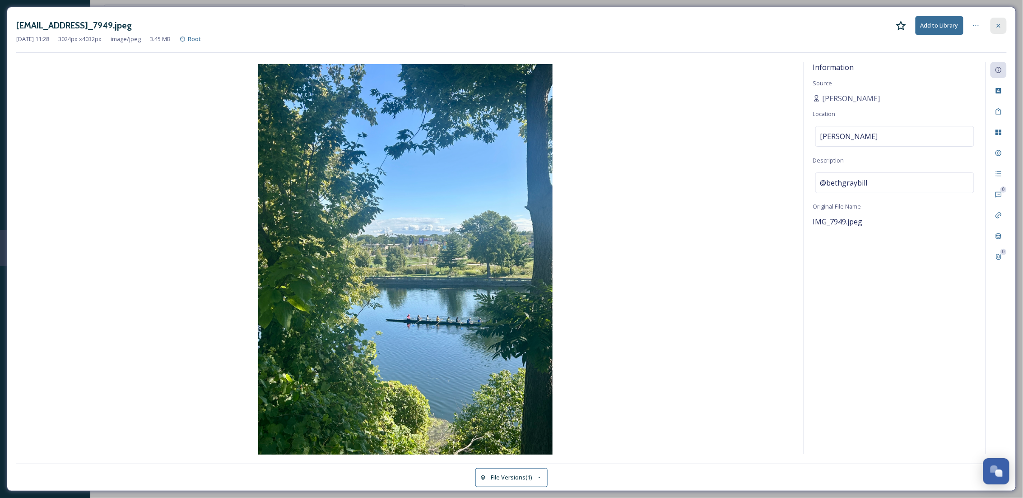 The width and height of the screenshot is (1023, 498). Describe the element at coordinates (828, 160) in the screenshot. I see `span: Description` at that location.